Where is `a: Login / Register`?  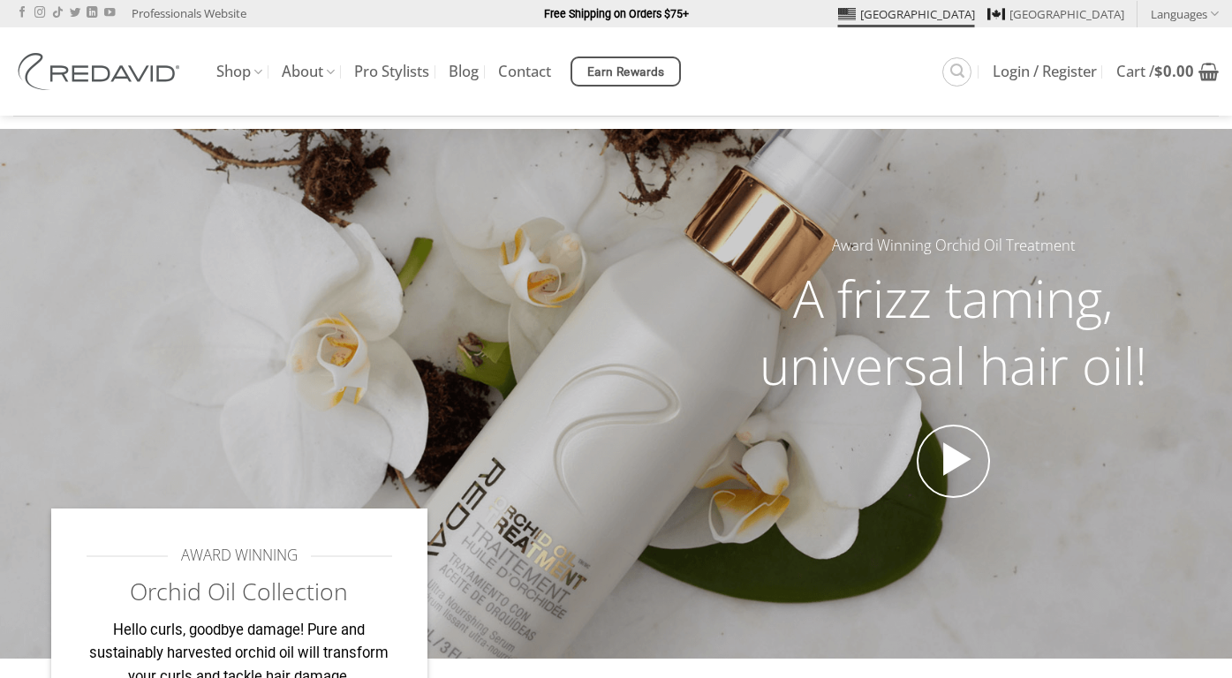
a: Login / Register is located at coordinates (1044, 72).